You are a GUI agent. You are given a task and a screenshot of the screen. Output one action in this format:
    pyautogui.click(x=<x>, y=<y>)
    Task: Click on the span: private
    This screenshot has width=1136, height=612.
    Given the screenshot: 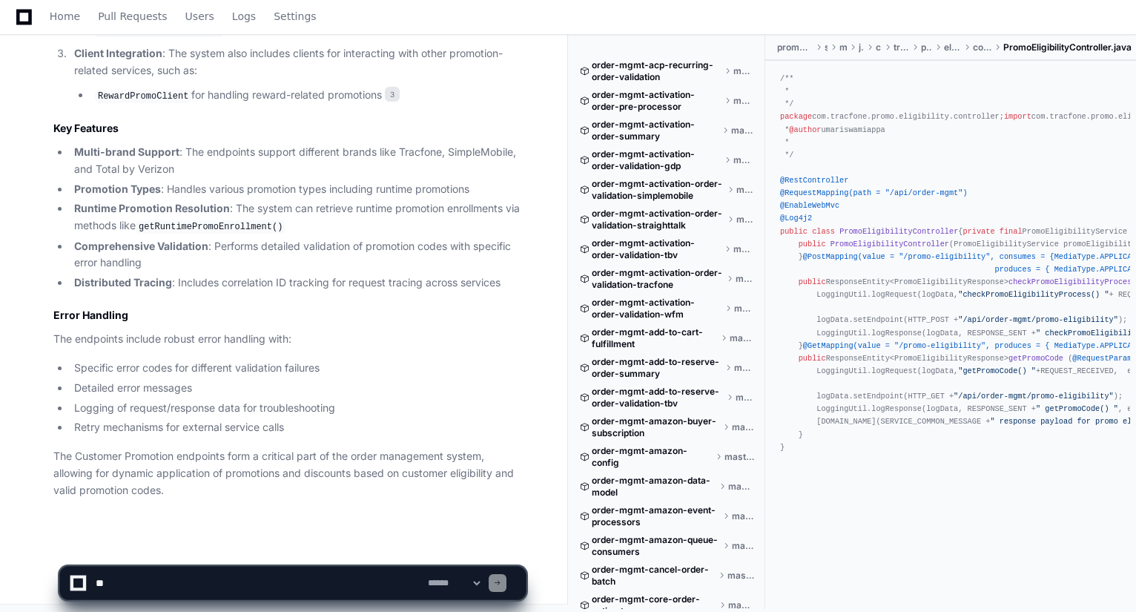 What is the action you would take?
    pyautogui.click(x=978, y=231)
    